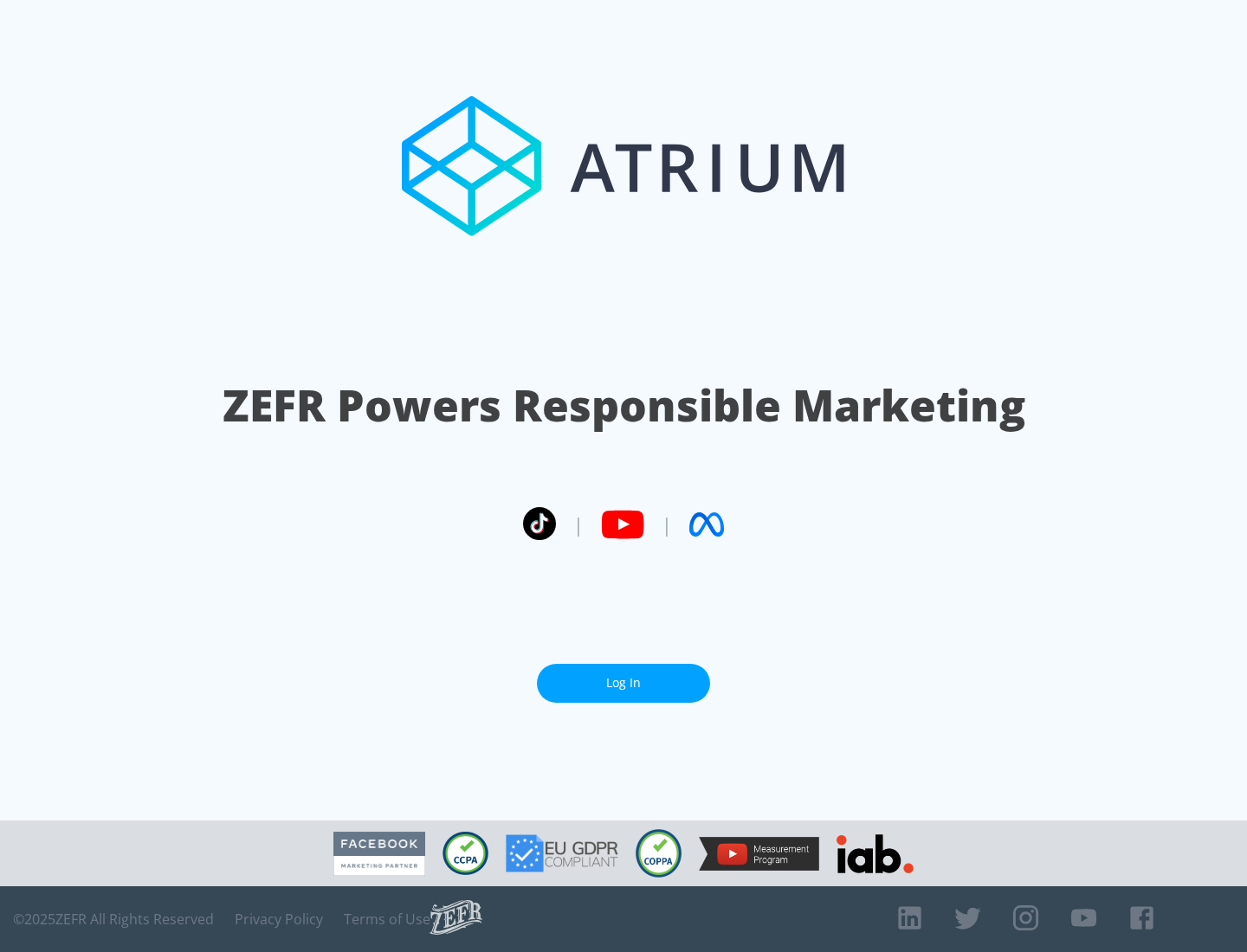 Image resolution: width=1247 pixels, height=952 pixels. What do you see at coordinates (379, 854) in the screenshot?
I see `img: Facebook Marketing Partner` at bounding box center [379, 854].